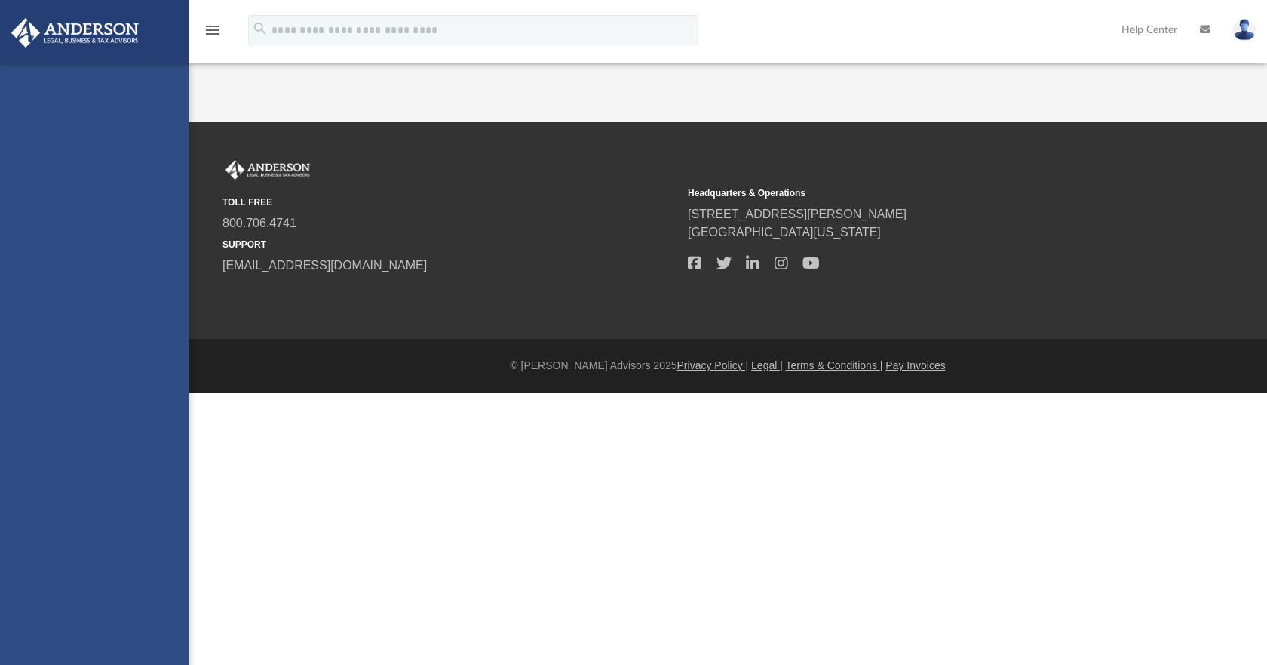  I want to click on a: 800.706.4741, so click(260, 223).